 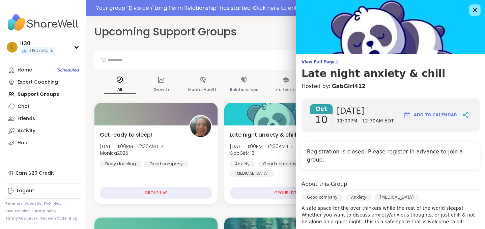 I want to click on img: ShareWell Logomark, so click(x=407, y=115).